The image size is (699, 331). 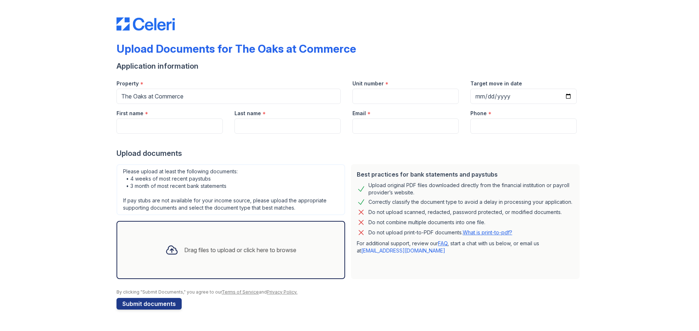 I want to click on a: What is print-to-pdf?, so click(x=487, y=232).